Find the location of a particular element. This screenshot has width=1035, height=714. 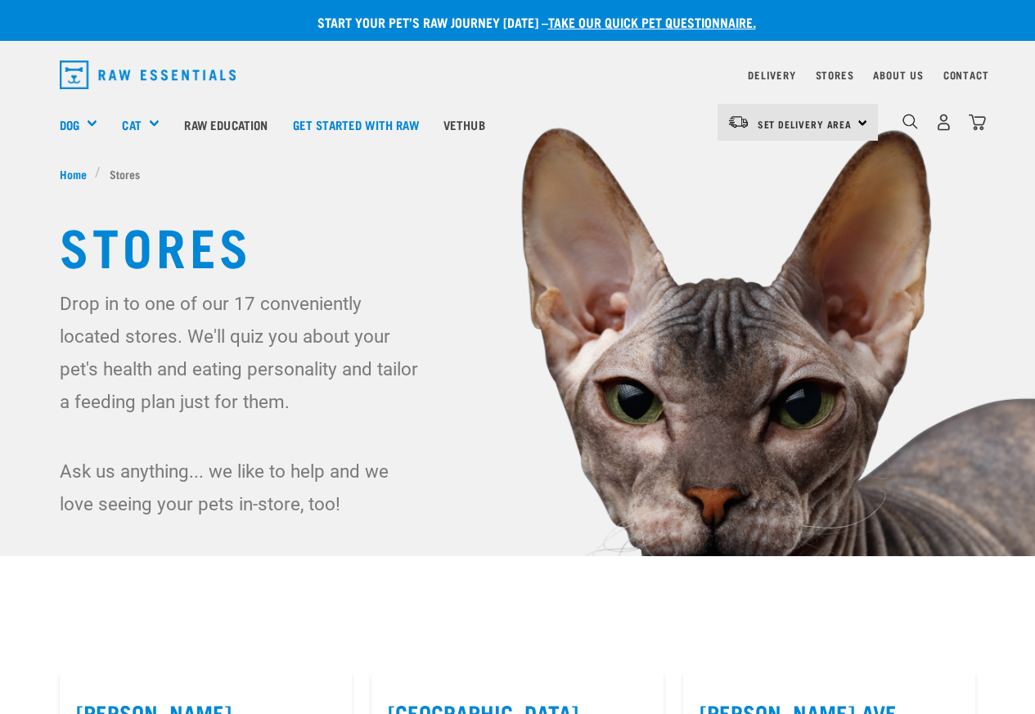

a: Raw Education is located at coordinates (226, 124).